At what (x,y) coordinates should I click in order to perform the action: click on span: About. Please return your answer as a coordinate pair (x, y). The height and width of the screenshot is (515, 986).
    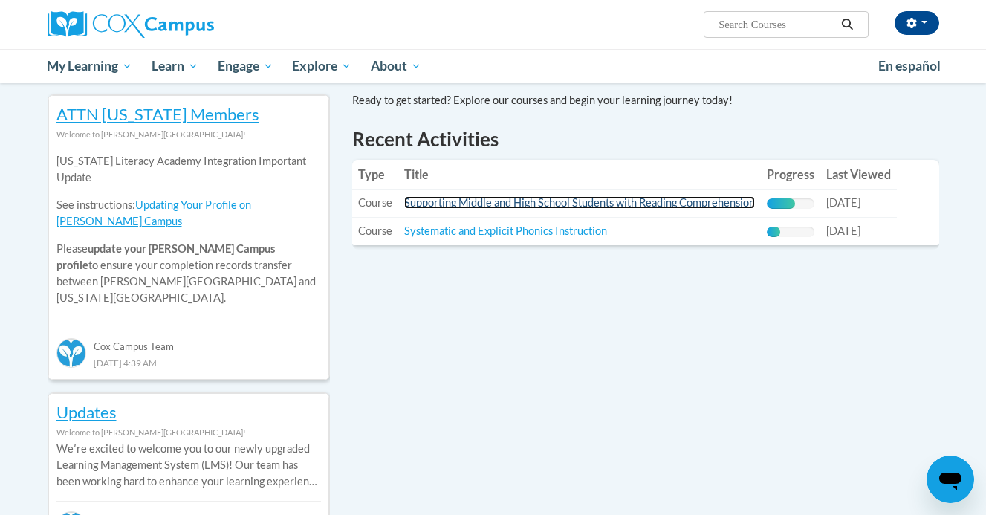
    Looking at the image, I should click on (396, 66).